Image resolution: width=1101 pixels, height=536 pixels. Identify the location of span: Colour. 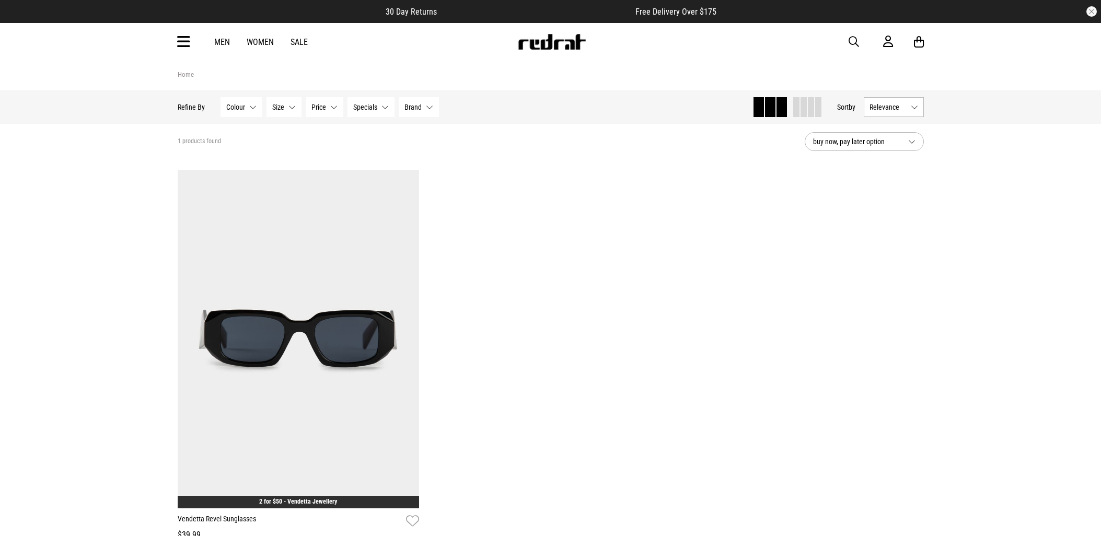
(236, 107).